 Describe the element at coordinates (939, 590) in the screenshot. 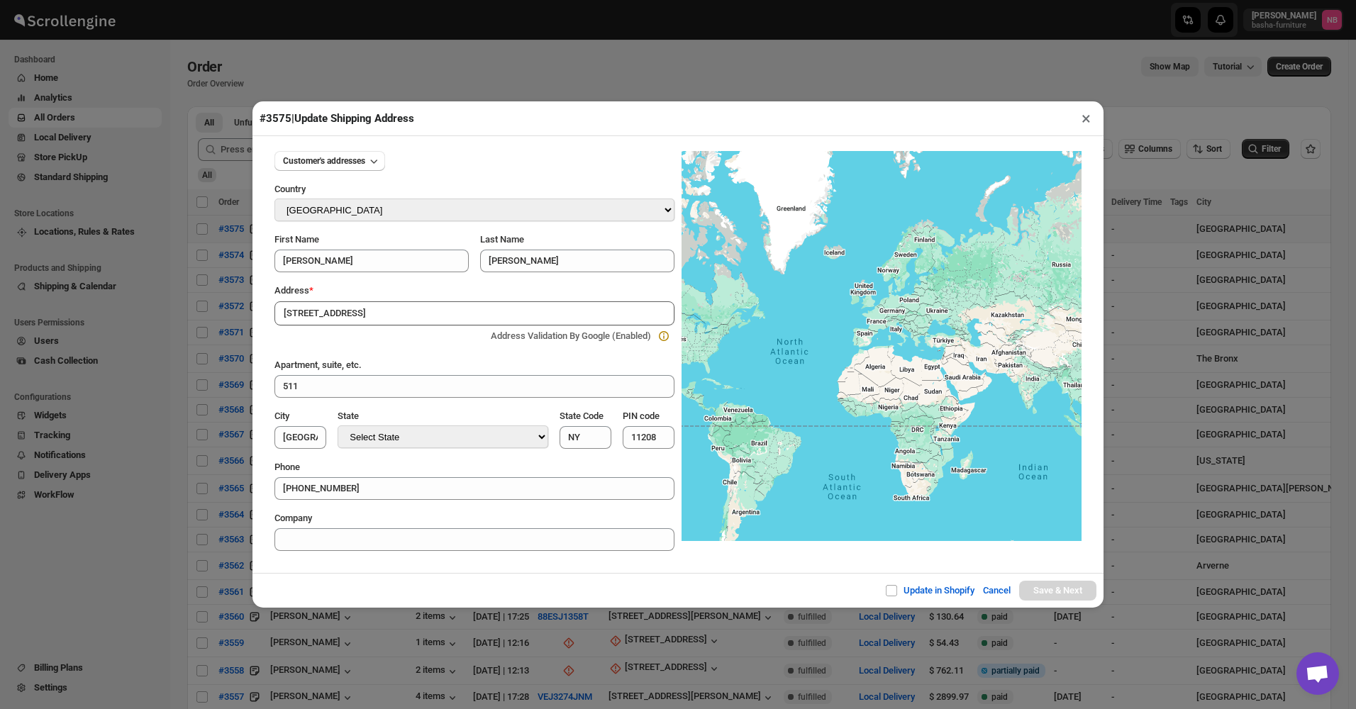

I see `span: Update in Shopify` at that location.